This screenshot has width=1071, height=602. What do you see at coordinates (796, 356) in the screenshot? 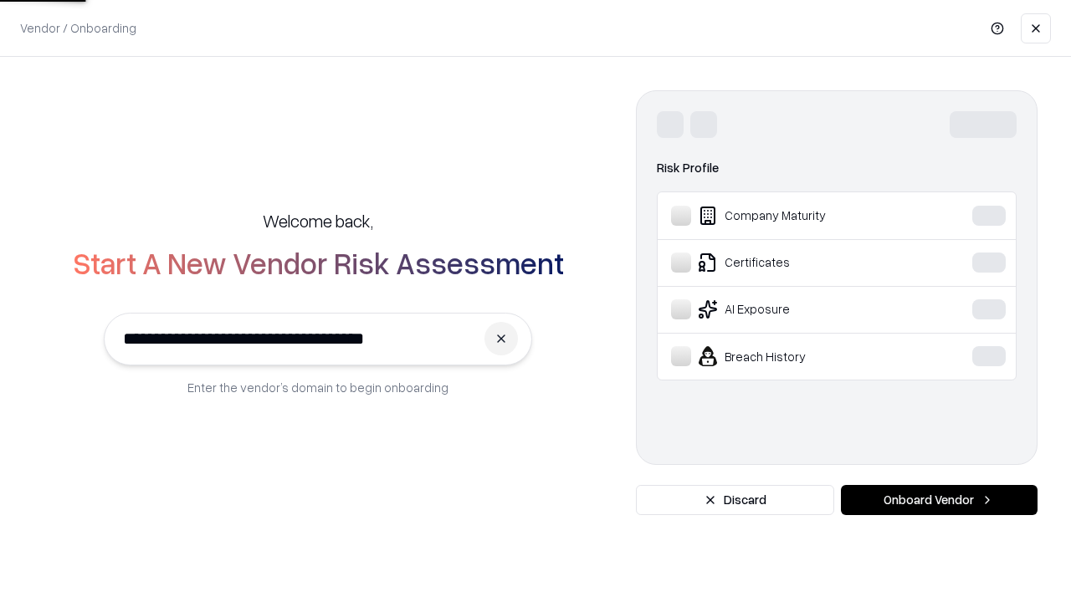
I see `div: Breach History` at bounding box center [796, 356].